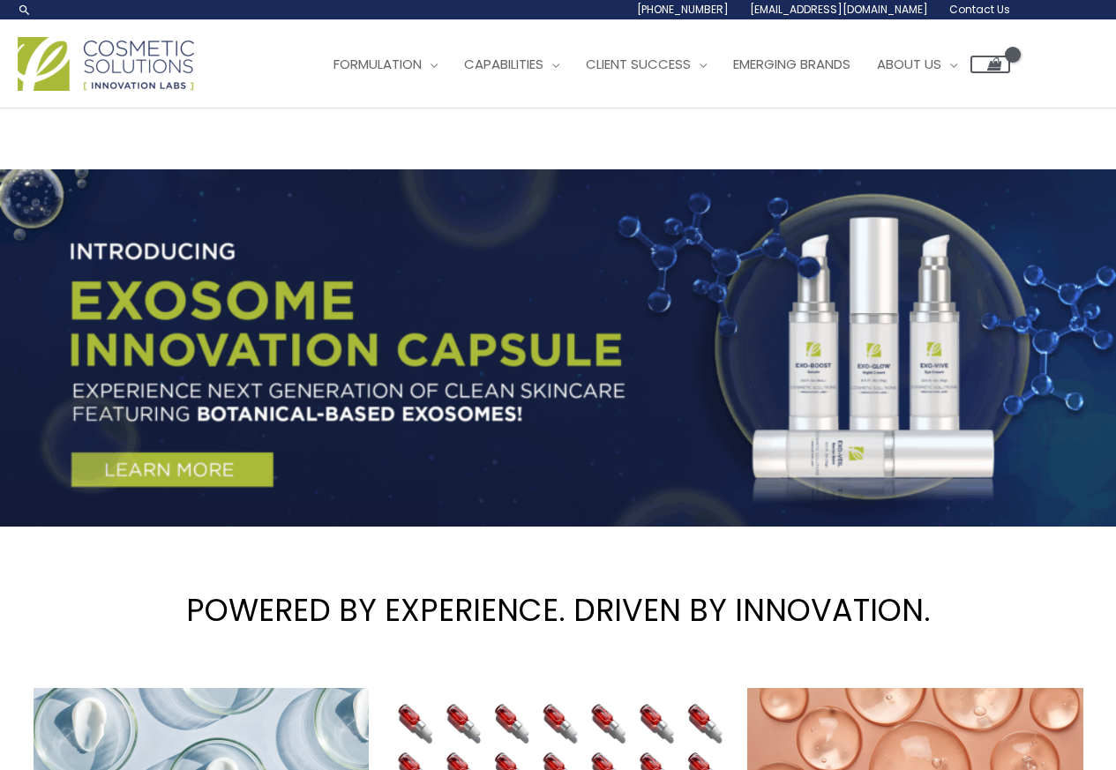 This screenshot has height=770, width=1116. What do you see at coordinates (638, 63) in the screenshot?
I see `span: Client Success` at bounding box center [638, 63].